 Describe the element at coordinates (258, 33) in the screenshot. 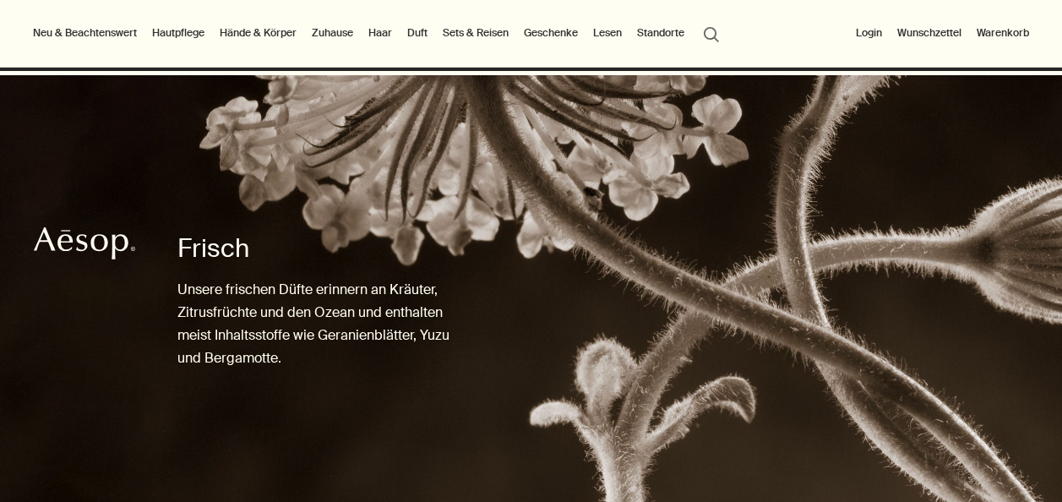

I see `a: Hände & Körper` at that location.